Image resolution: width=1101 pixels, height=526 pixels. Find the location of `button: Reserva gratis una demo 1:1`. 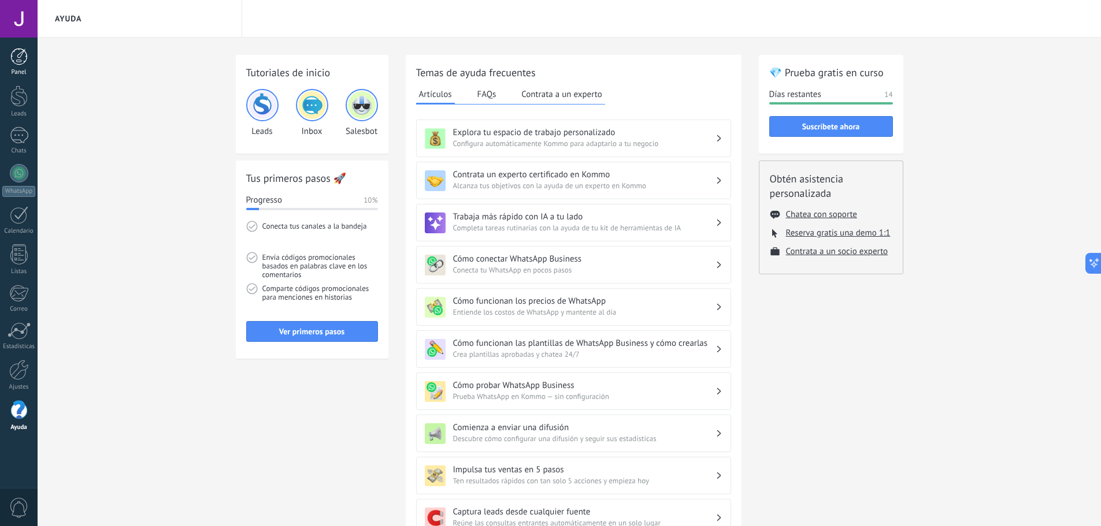

button: Reserva gratis una demo 1:1 is located at coordinates (838, 233).